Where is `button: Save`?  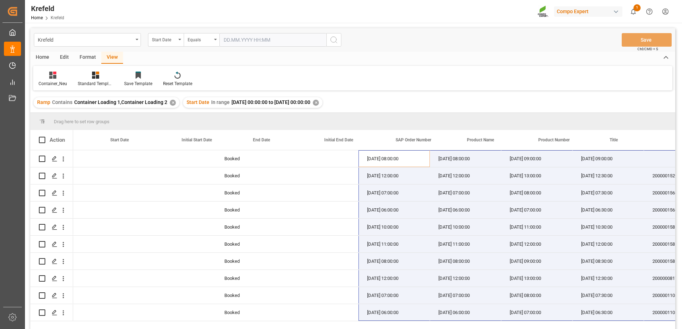 button: Save is located at coordinates (646, 40).